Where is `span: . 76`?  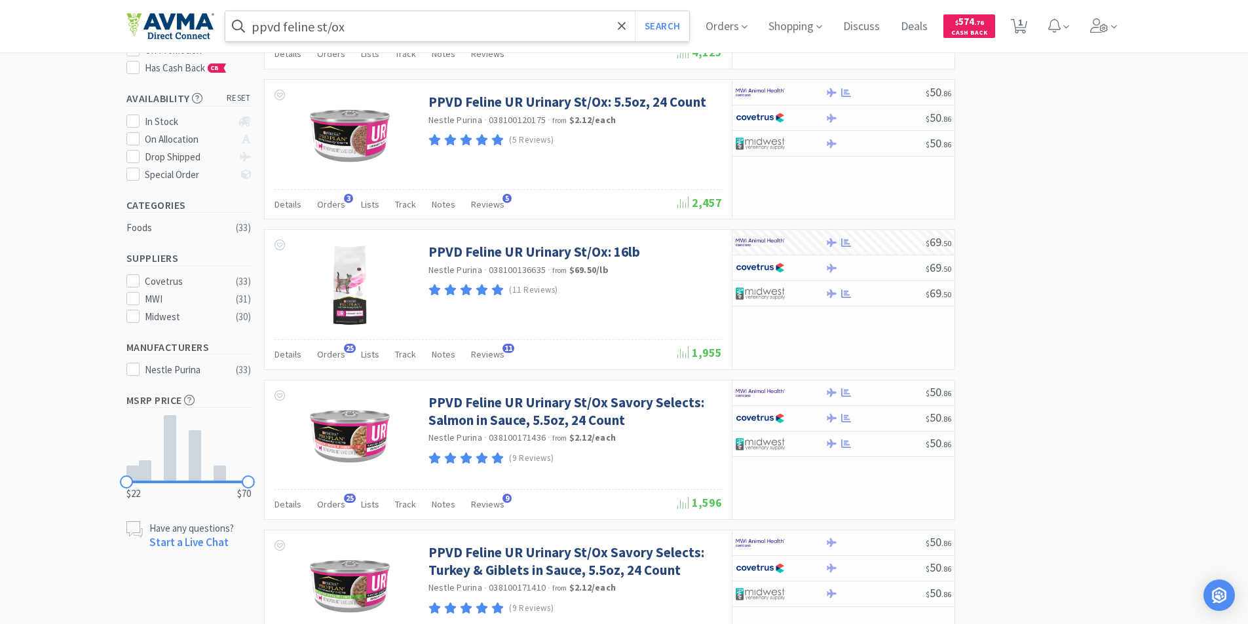 span: . 76 is located at coordinates (978, 22).